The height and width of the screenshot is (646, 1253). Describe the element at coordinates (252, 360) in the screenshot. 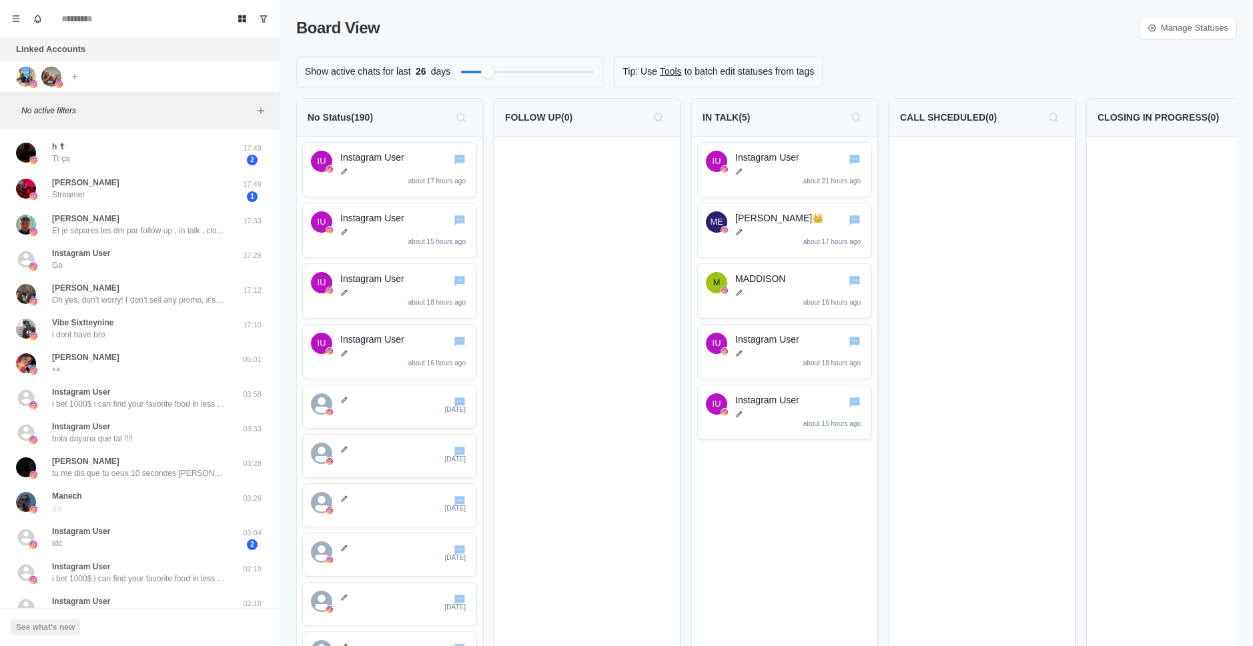

I see `p: 05:01` at that location.